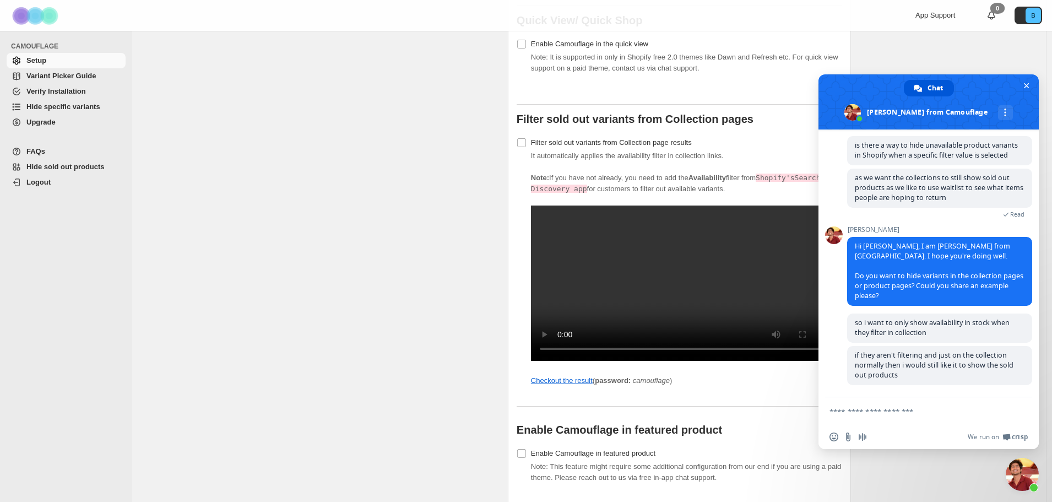 This screenshot has height=502, width=1052. I want to click on span: Note: It is supported in only in Shopify free 2.0 themes like Dawn and Refresh etc. For quick vie..., so click(685, 62).